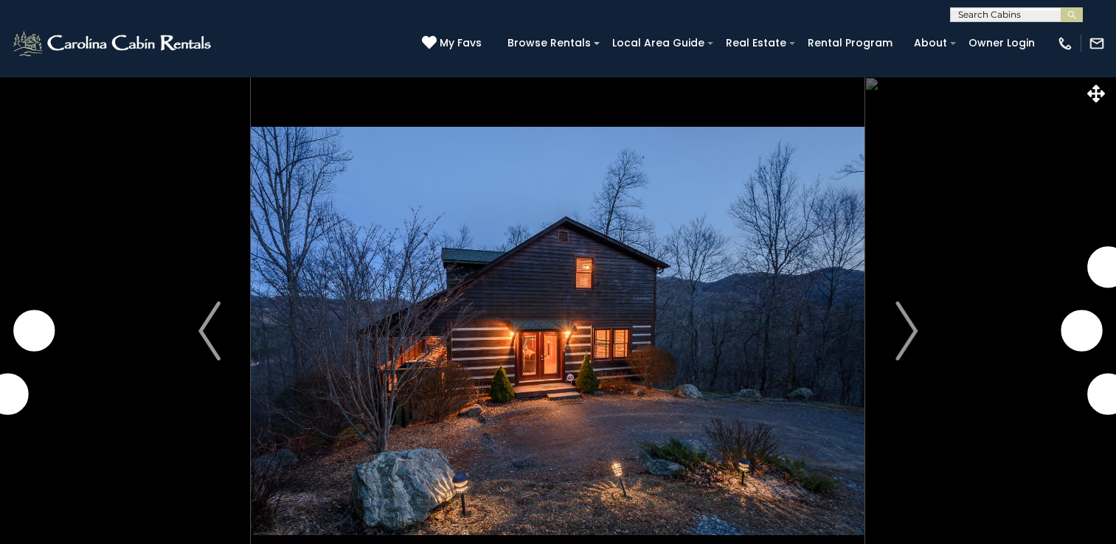  Describe the element at coordinates (930, 43) in the screenshot. I see `a: About` at that location.